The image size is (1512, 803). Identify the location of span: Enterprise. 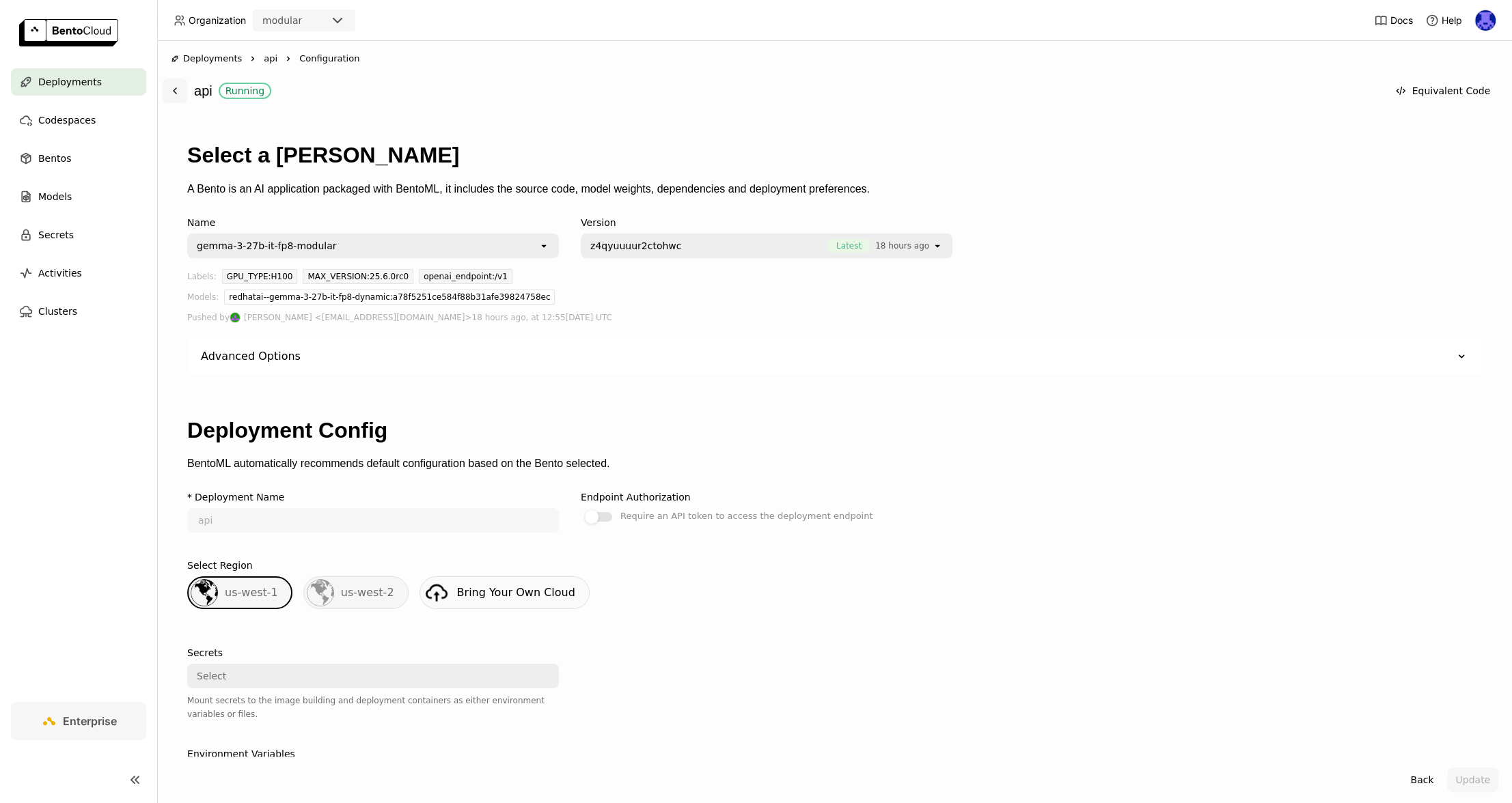
(90, 721).